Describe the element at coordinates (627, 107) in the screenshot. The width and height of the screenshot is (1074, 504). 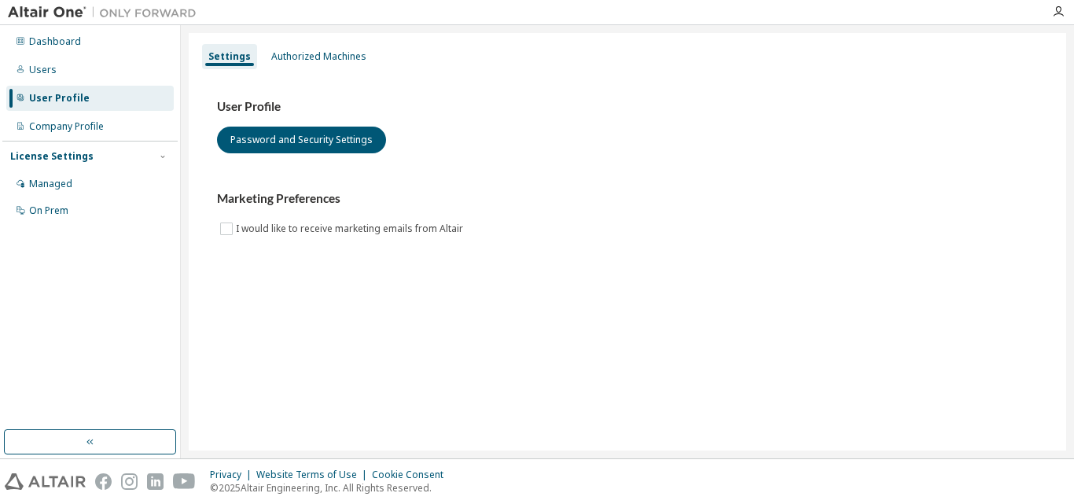
I see `h3: User Profile` at that location.